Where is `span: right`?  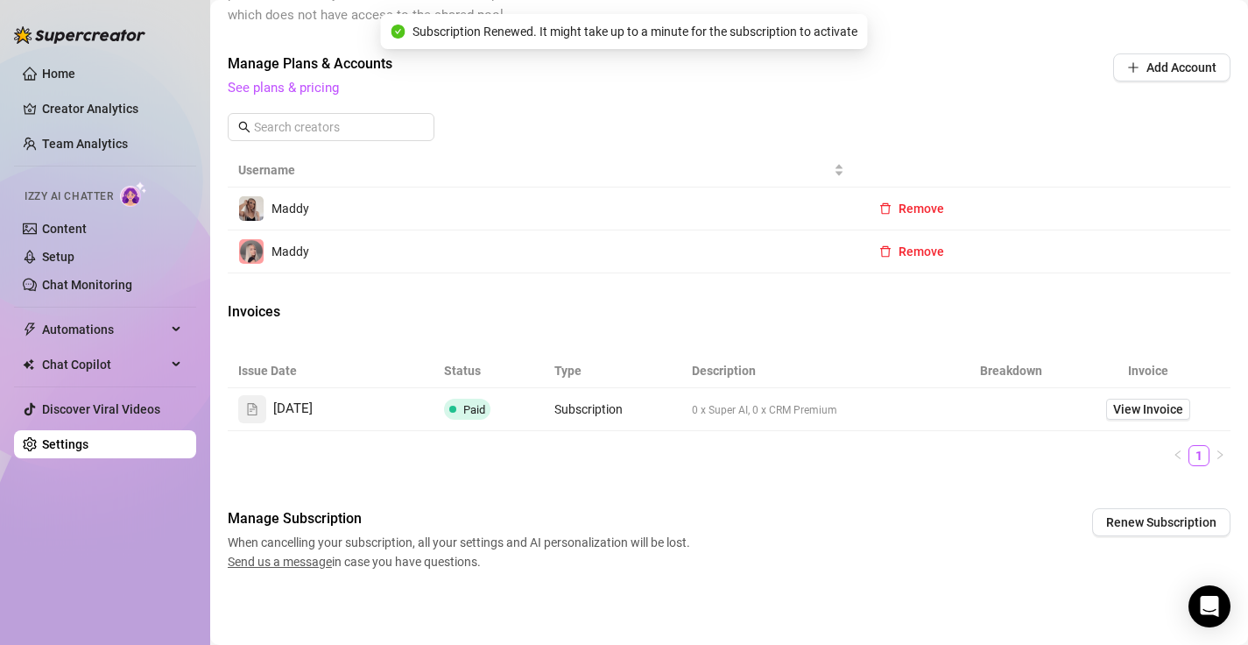
span: right is located at coordinates (1220, 454).